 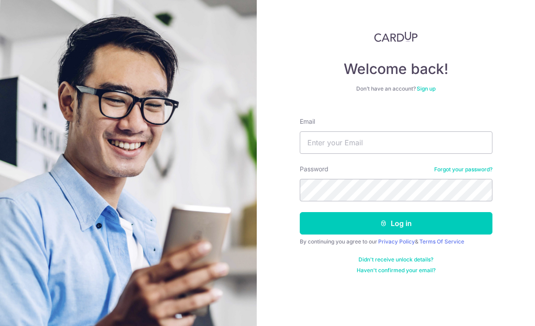 What do you see at coordinates (396, 143) in the screenshot?
I see `input: Enter your Email` at bounding box center [396, 143].